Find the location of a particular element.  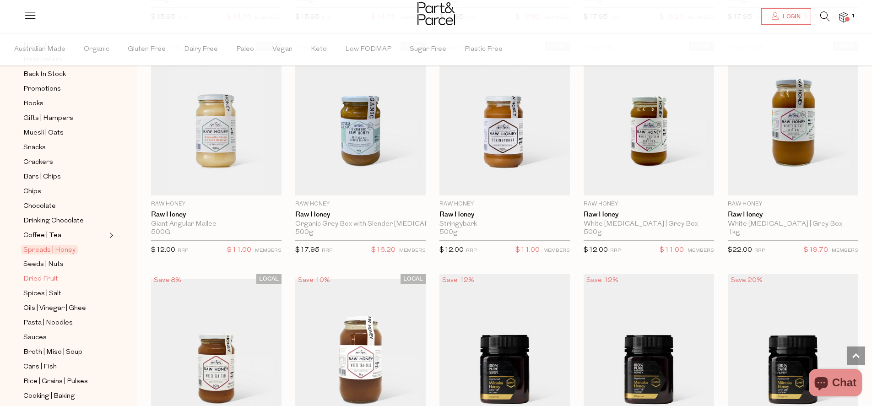

span: Books is located at coordinates (33, 104).